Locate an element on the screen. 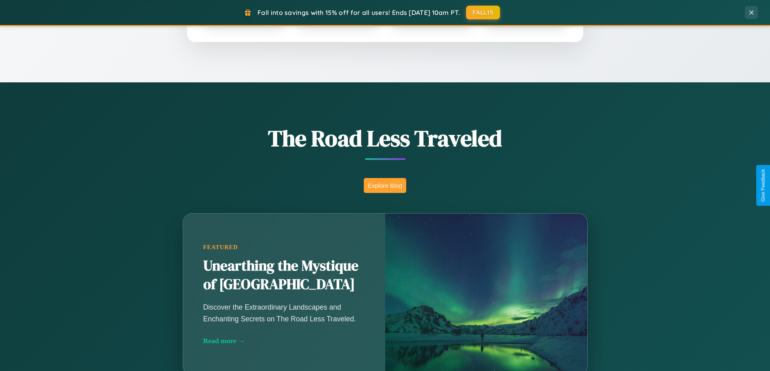 The height and width of the screenshot is (371, 770). div: Read more → is located at coordinates (284, 341).